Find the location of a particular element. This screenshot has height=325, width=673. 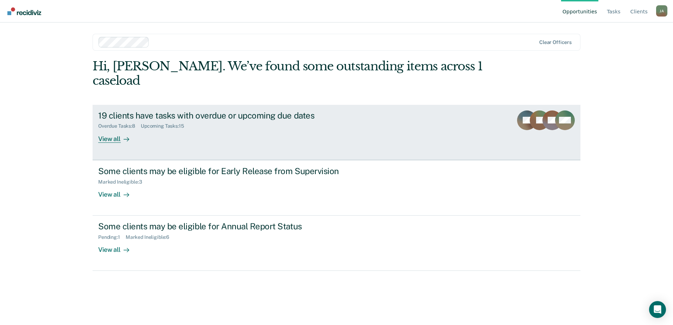

a: Some clients may be eligible for Early Release from SupervisionMarked Ineligible:3View all is located at coordinates (336, 188).